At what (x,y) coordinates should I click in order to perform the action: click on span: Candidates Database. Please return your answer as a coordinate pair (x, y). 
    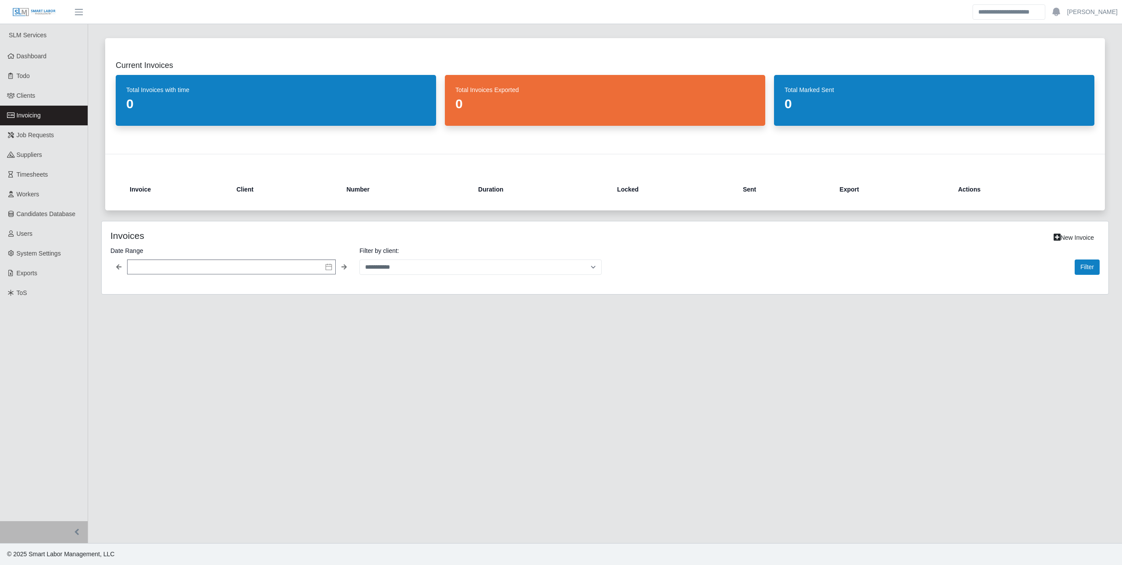
    Looking at the image, I should click on (46, 214).